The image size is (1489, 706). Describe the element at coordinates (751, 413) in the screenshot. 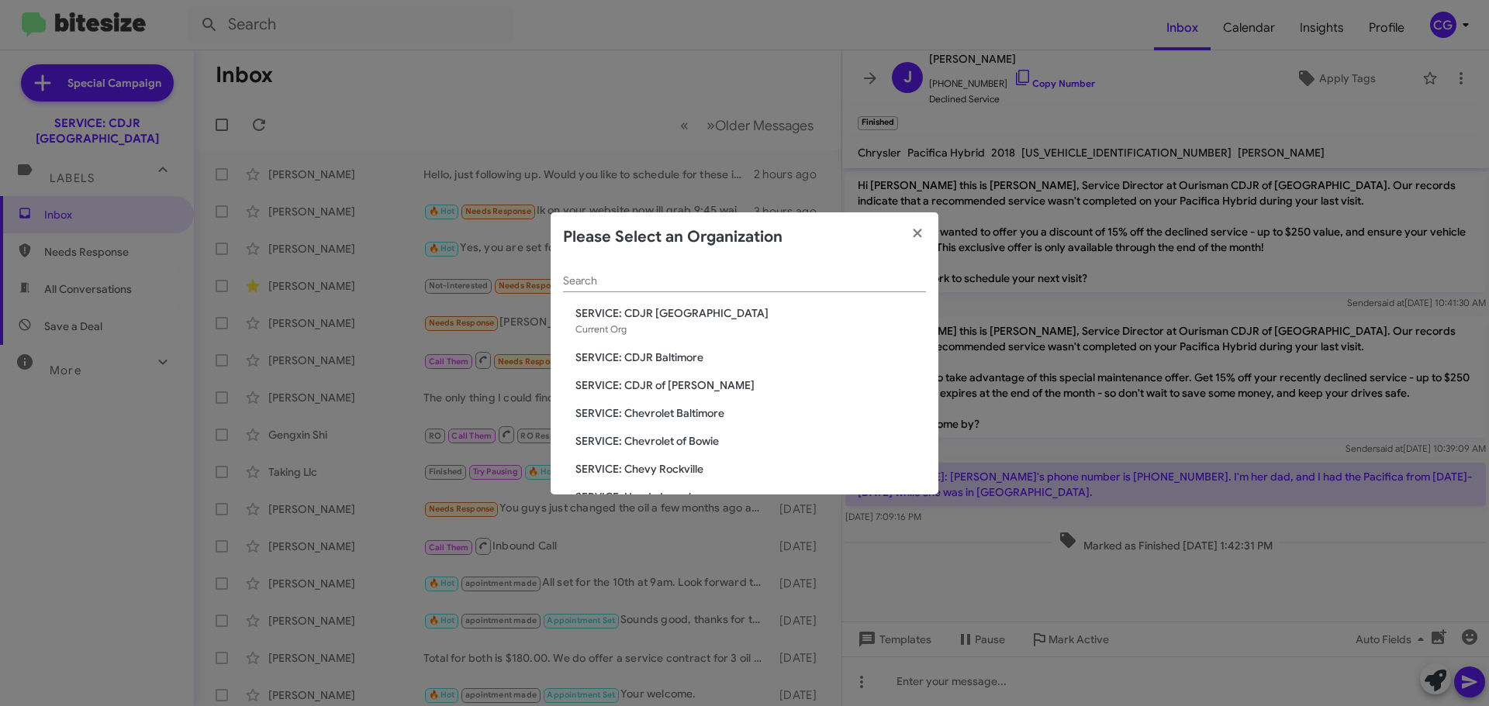

I see `span: SERVICE: Chevrolet Baltimore` at that location.